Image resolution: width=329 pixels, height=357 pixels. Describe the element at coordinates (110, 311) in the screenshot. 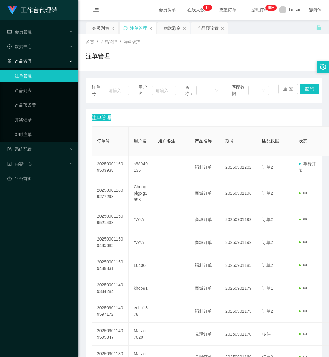

I see `td: 202509011409597172` at that location.